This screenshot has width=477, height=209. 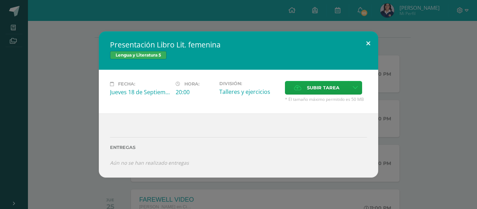 I want to click on h2: Presentación Libro Lit. femenina, so click(x=239, y=45).